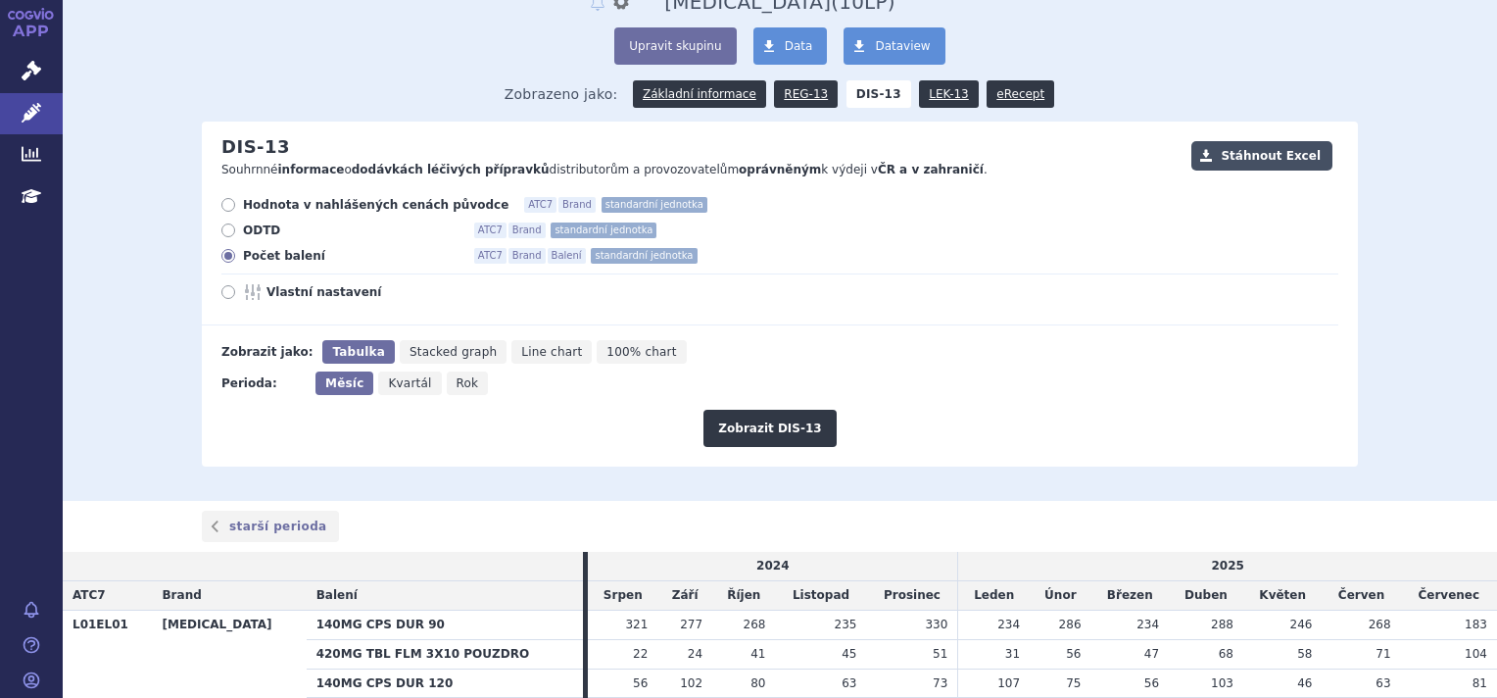 The image size is (1497, 698). What do you see at coordinates (805, 94) in the screenshot?
I see `a: REG-13` at bounding box center [805, 94].